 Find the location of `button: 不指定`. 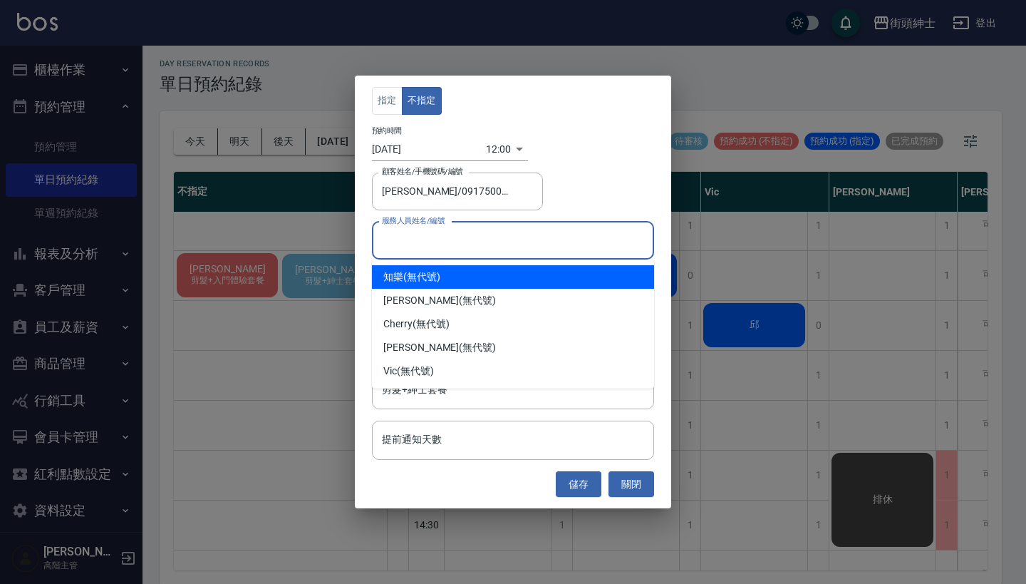

button: 不指定 is located at coordinates (422, 100).